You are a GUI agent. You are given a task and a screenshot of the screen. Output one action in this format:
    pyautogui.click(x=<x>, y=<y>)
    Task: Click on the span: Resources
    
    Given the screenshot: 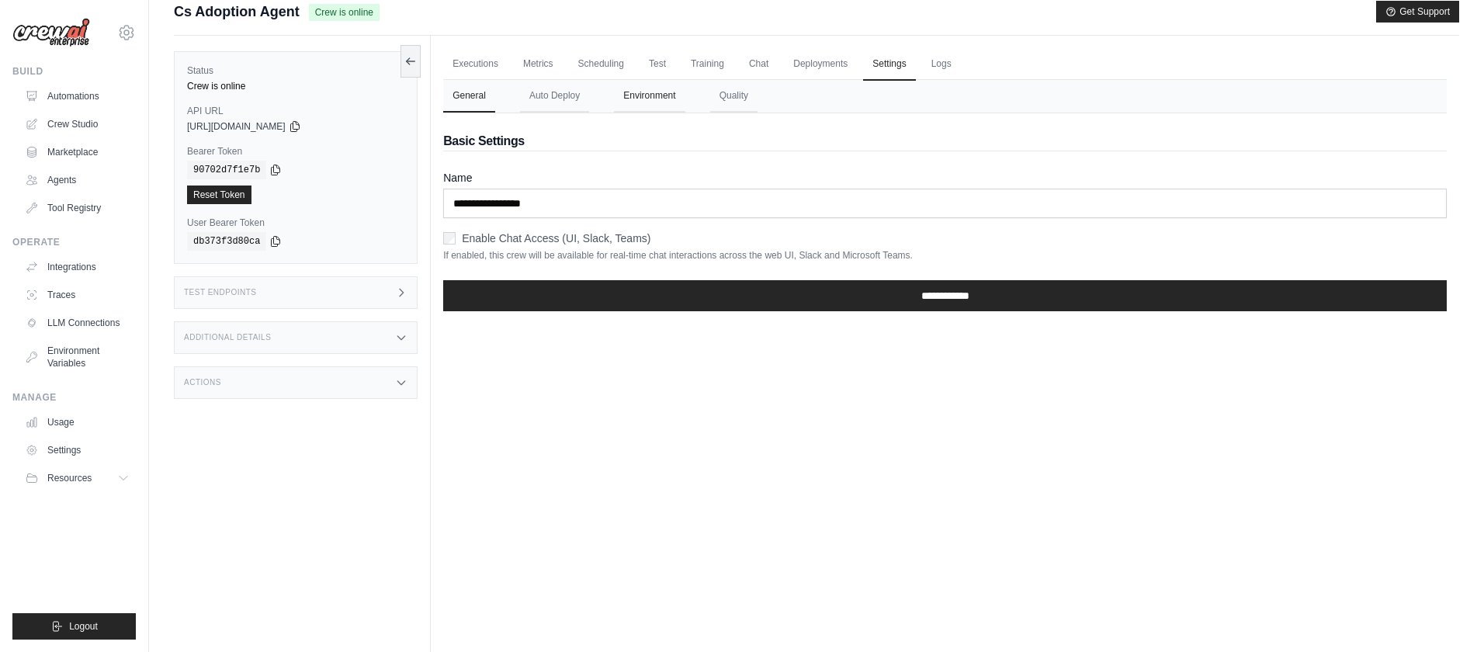 What is the action you would take?
    pyautogui.click(x=69, y=478)
    